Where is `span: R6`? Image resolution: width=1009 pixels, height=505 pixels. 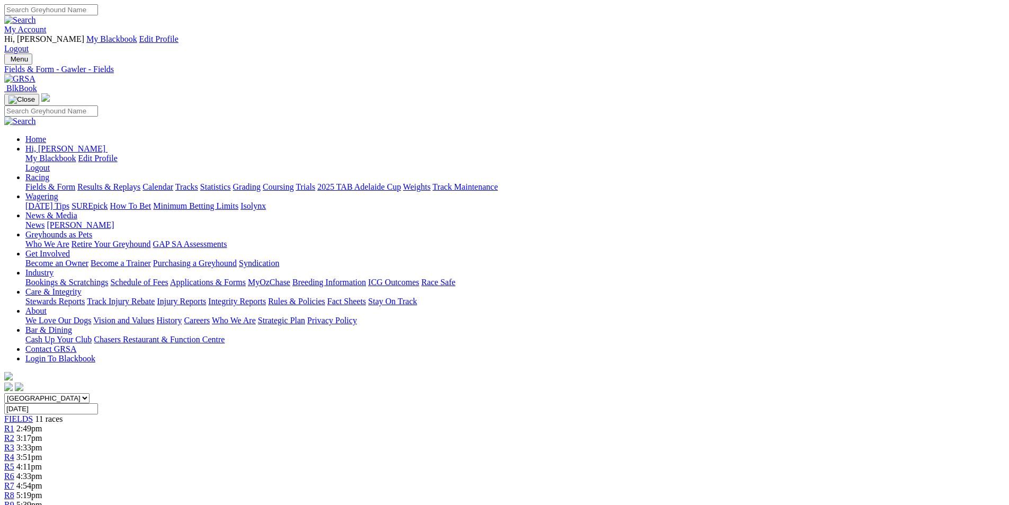 span: R6 is located at coordinates (9, 476).